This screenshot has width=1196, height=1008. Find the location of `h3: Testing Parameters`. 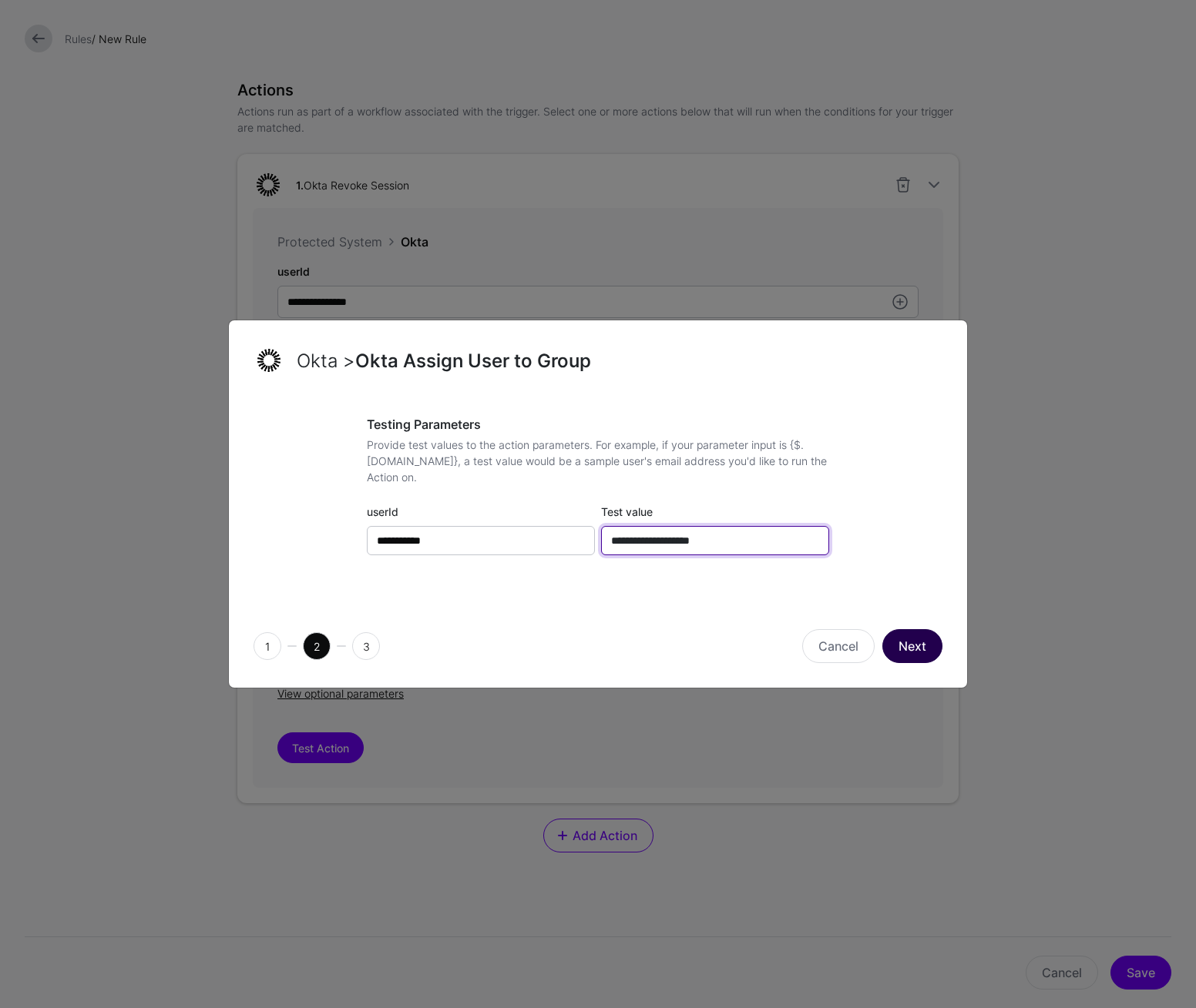

h3: Testing Parameters is located at coordinates (598, 424).